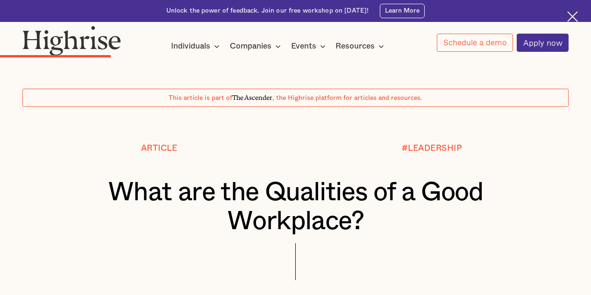  Describe the element at coordinates (295, 207) in the screenshot. I see `h1: What are the Qualities of a Good Workplace?` at that location.